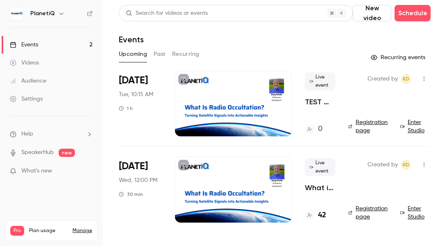 The image size is (447, 246). I want to click on button: Recurring, so click(186, 54).